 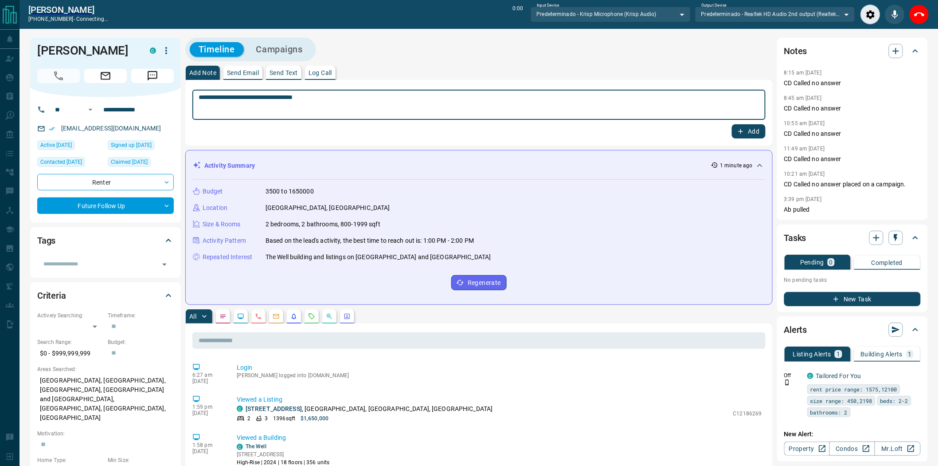 What do you see at coordinates (853, 51) in the screenshot?
I see `div: Notes` at bounding box center [853, 51].